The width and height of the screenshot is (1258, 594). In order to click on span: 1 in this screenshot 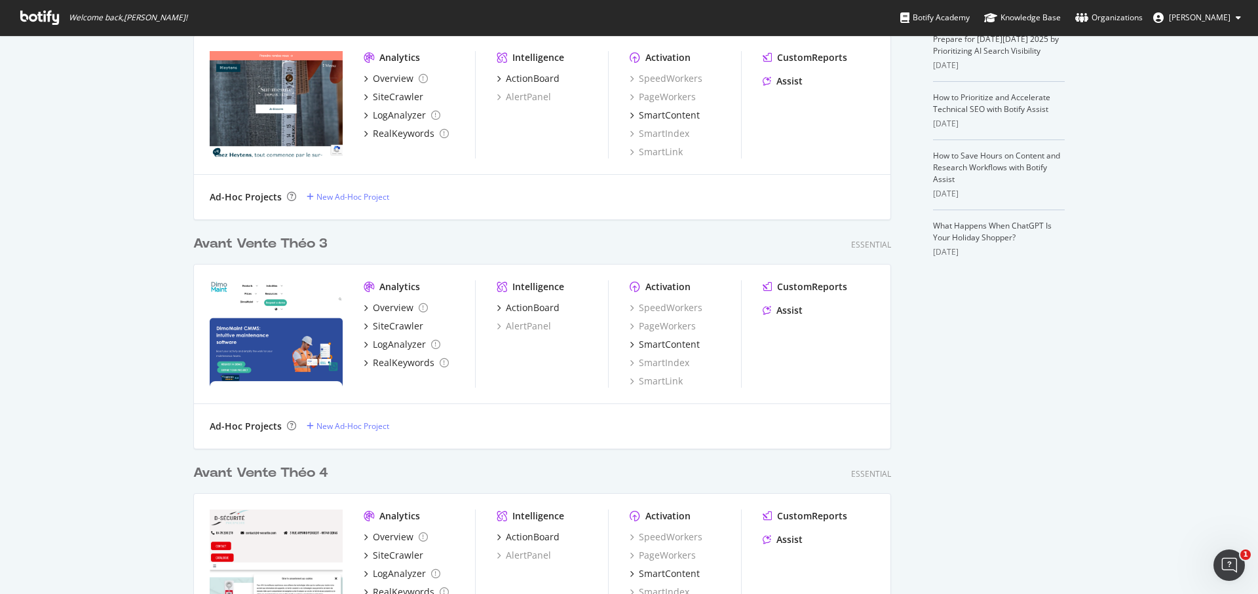, I will do `click(1246, 555)`.